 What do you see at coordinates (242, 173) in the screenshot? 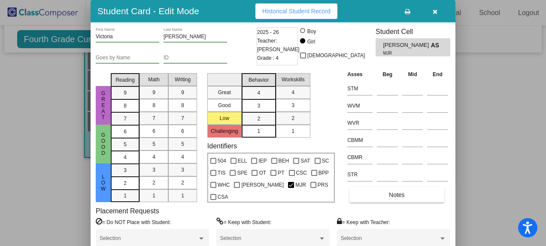
I see `span: SPE` at bounding box center [242, 173].